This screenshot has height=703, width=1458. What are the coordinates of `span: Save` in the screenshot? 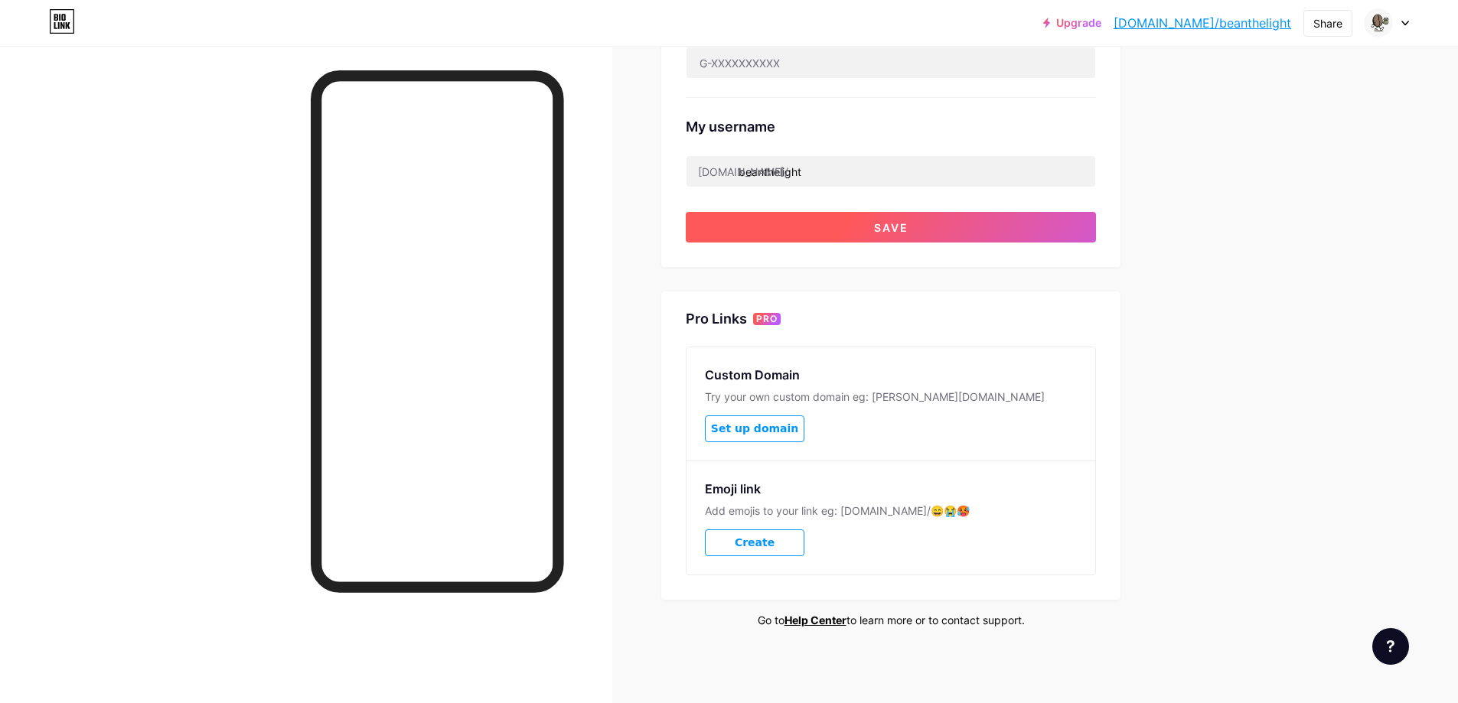 It's located at (891, 227).